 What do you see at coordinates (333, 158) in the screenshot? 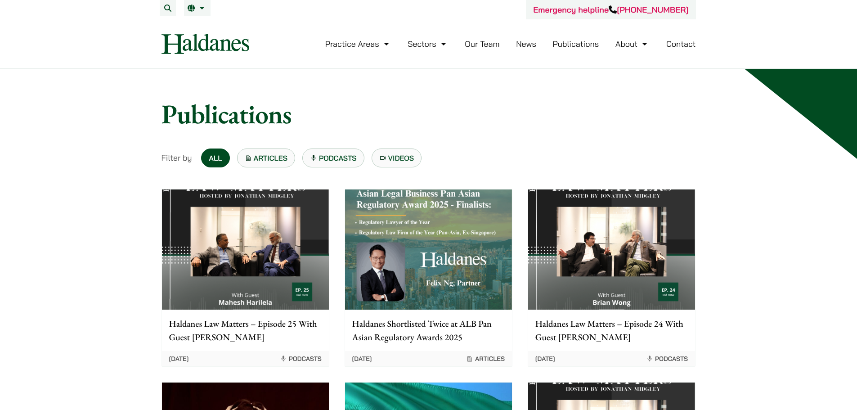
I see `a: Podcasts` at bounding box center [333, 158].